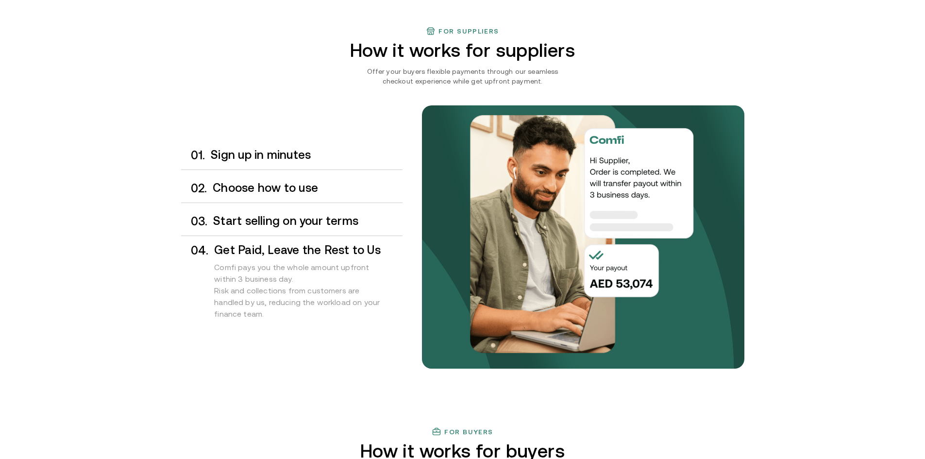 The image size is (925, 459). What do you see at coordinates (193, 155) in the screenshot?
I see `div: 0 1 .` at bounding box center [193, 155].